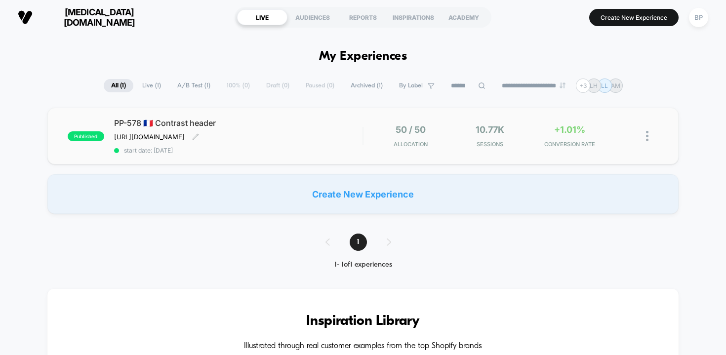 The width and height of the screenshot is (726, 355). Describe the element at coordinates (312, 17) in the screenshot. I see `div: AUDIENCES` at that location.